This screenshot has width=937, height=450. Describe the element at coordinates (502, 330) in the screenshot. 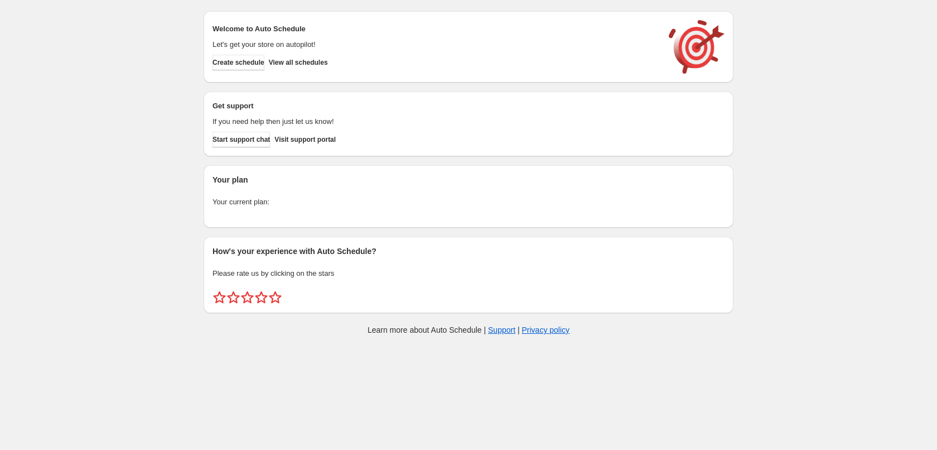

I see `a: Support` at that location.